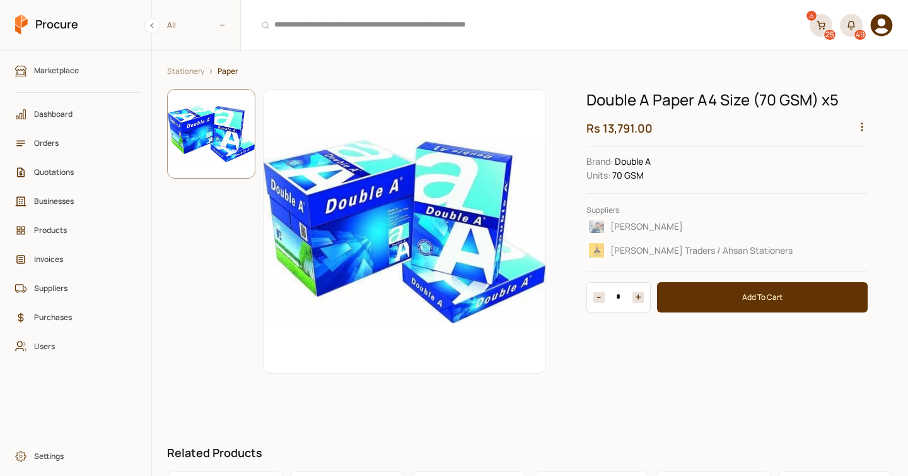 This screenshot has height=476, width=908. What do you see at coordinates (725, 226) in the screenshot?
I see `div: Kashif Ali Khan` at bounding box center [725, 226].